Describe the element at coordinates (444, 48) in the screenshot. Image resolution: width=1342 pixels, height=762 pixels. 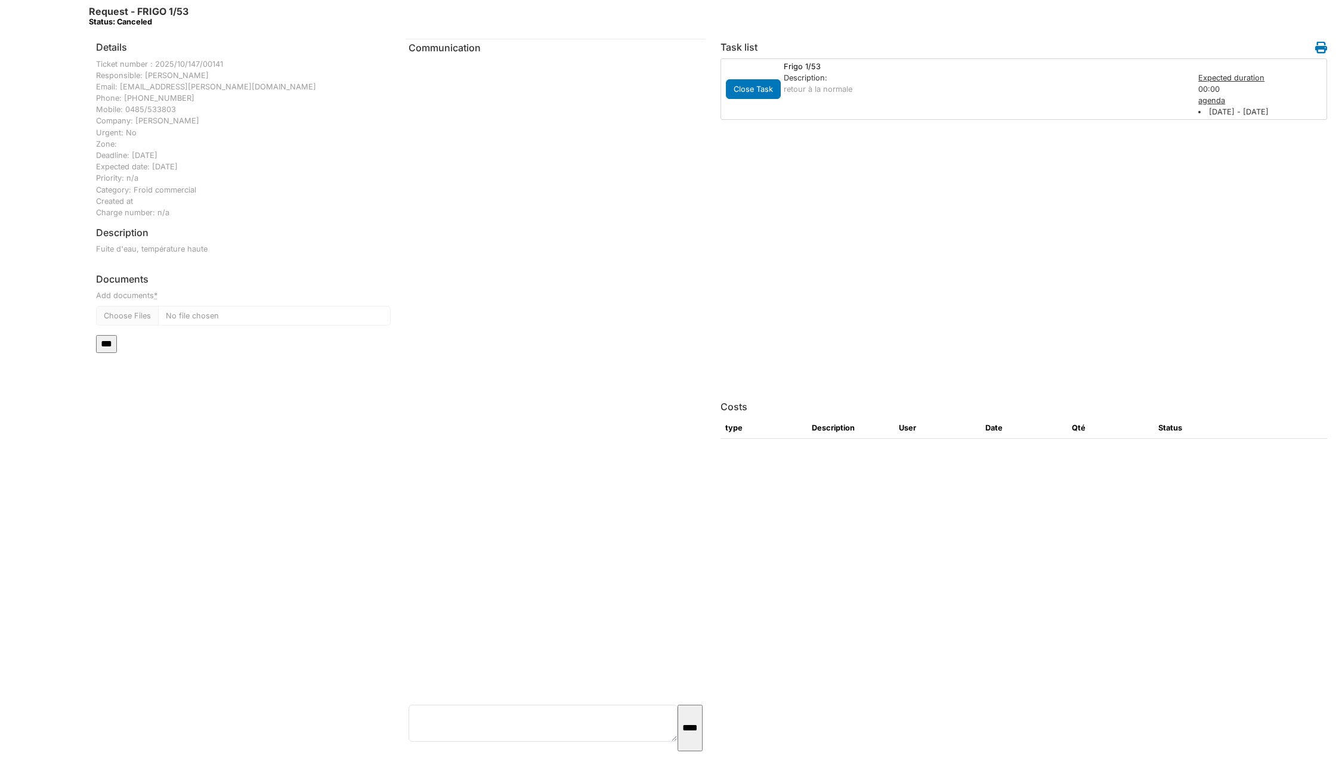
I see `span: translation missing: en.communication.communication` at that location.